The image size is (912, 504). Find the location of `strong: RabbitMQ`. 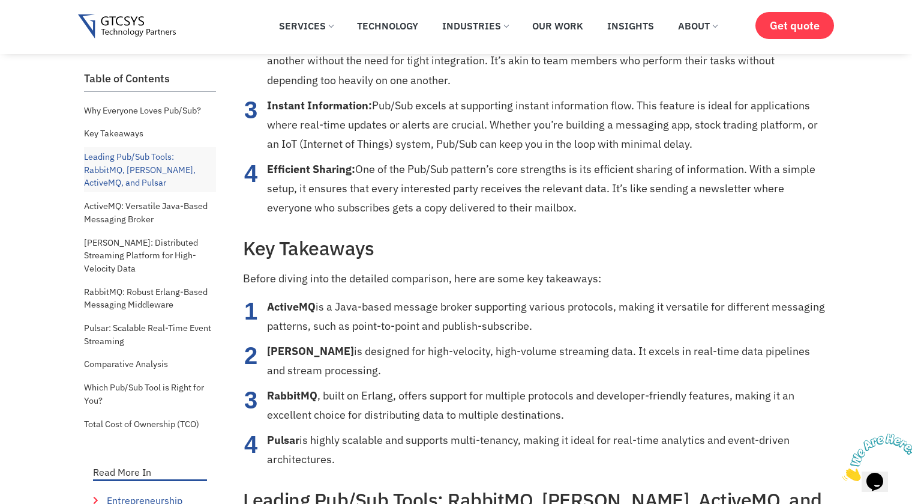

strong: RabbitMQ is located at coordinates (292, 395).